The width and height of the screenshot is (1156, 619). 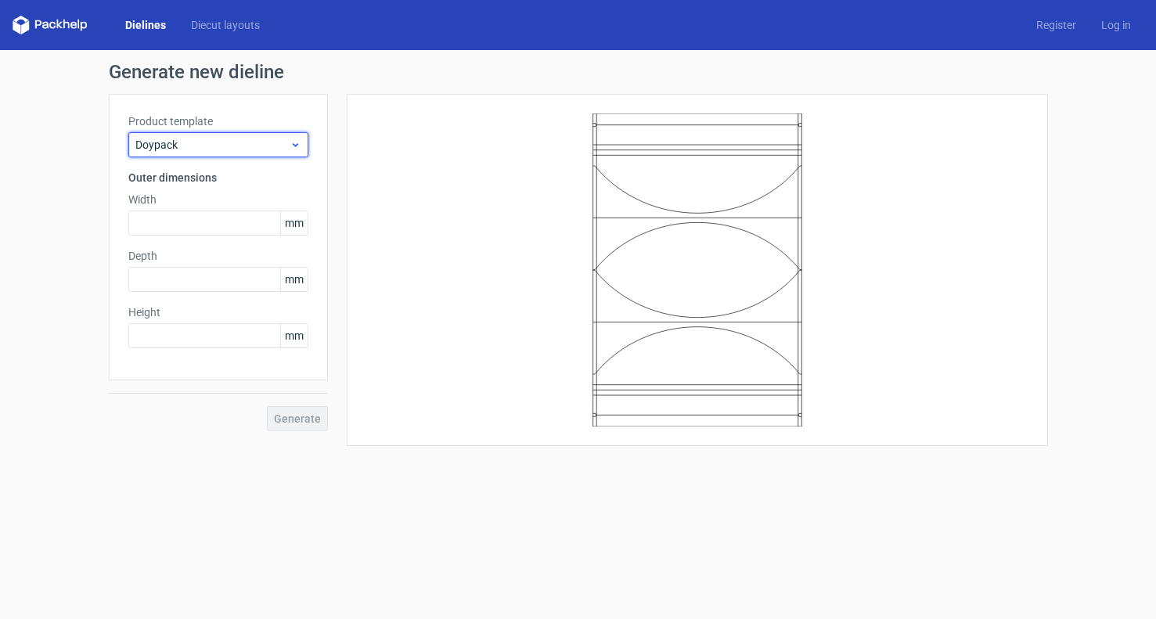 I want to click on label: Width, so click(x=218, y=200).